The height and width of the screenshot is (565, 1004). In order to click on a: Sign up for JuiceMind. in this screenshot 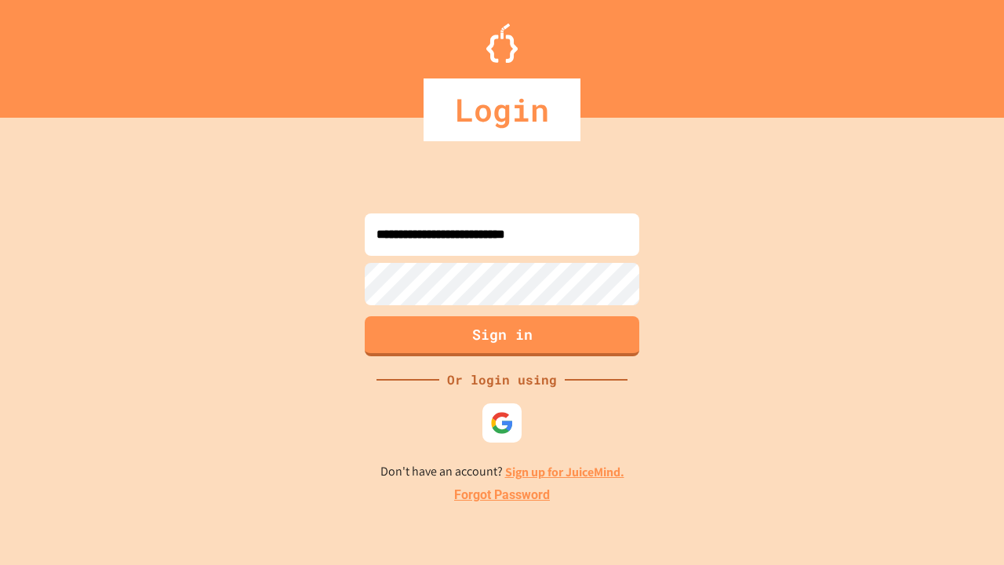, I will do `click(565, 471)`.